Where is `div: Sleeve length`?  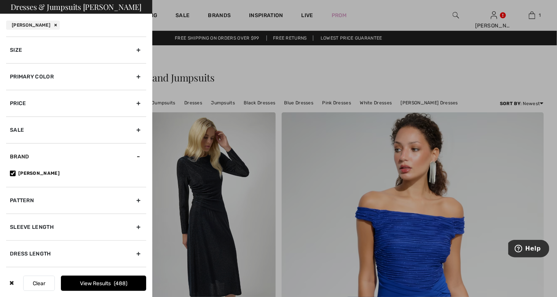
div: Sleeve length is located at coordinates (76, 227).